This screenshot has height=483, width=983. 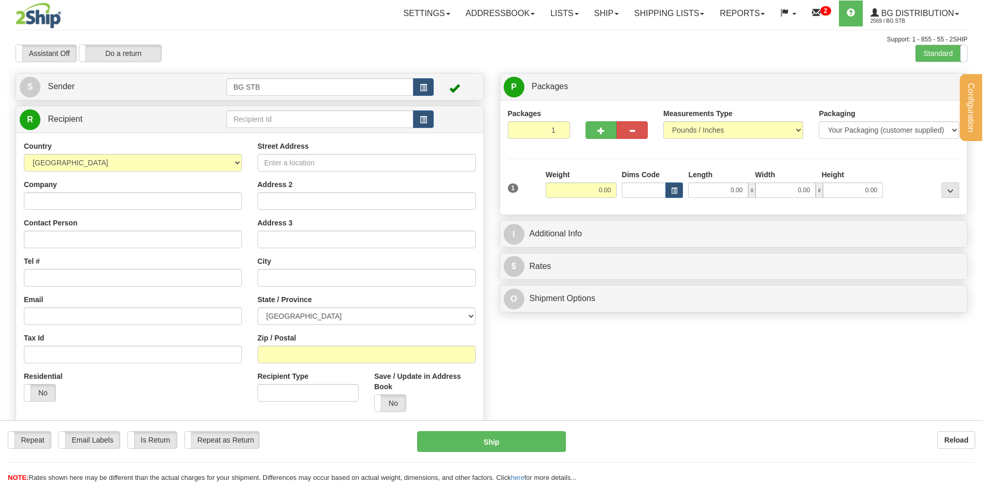 What do you see at coordinates (916, 13) in the screenshot?
I see `span: BG Distribution` at bounding box center [916, 13].